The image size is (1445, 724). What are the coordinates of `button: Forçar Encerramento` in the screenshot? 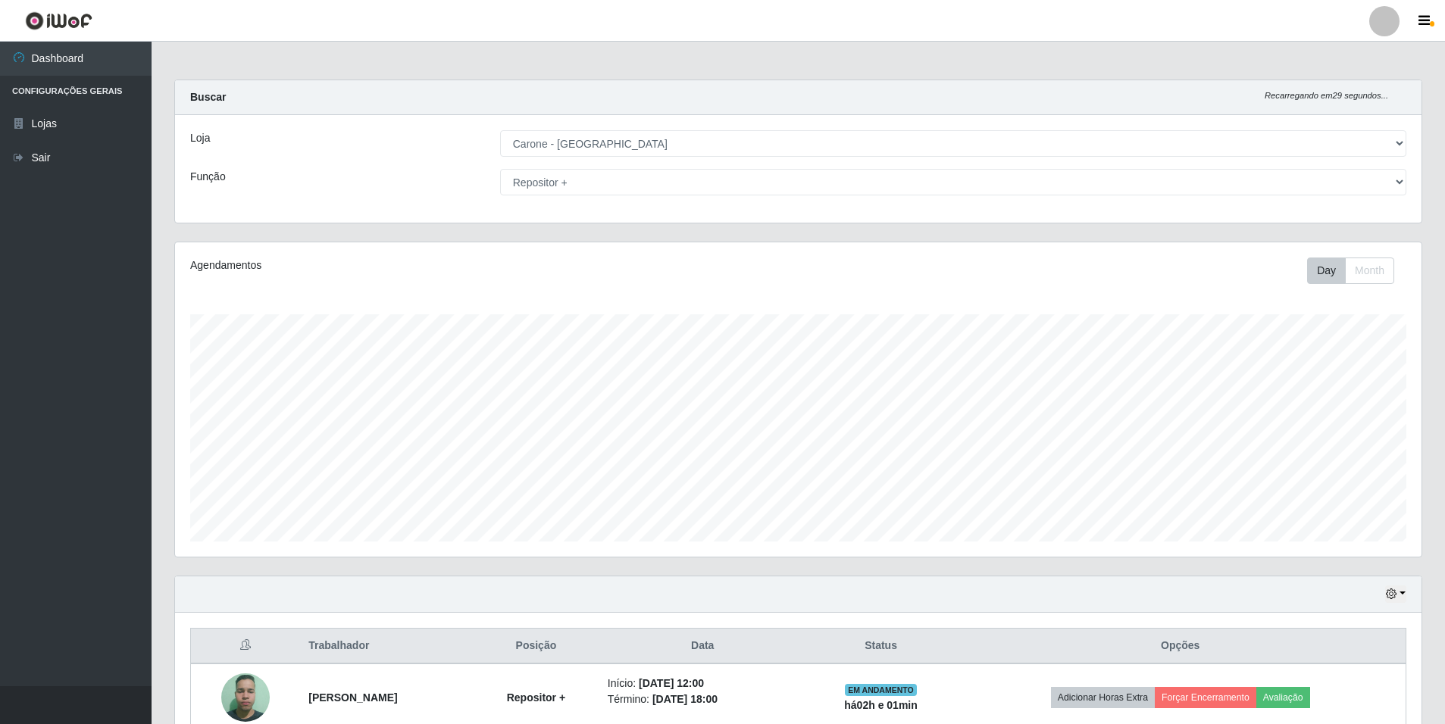 It's located at (1206, 698).